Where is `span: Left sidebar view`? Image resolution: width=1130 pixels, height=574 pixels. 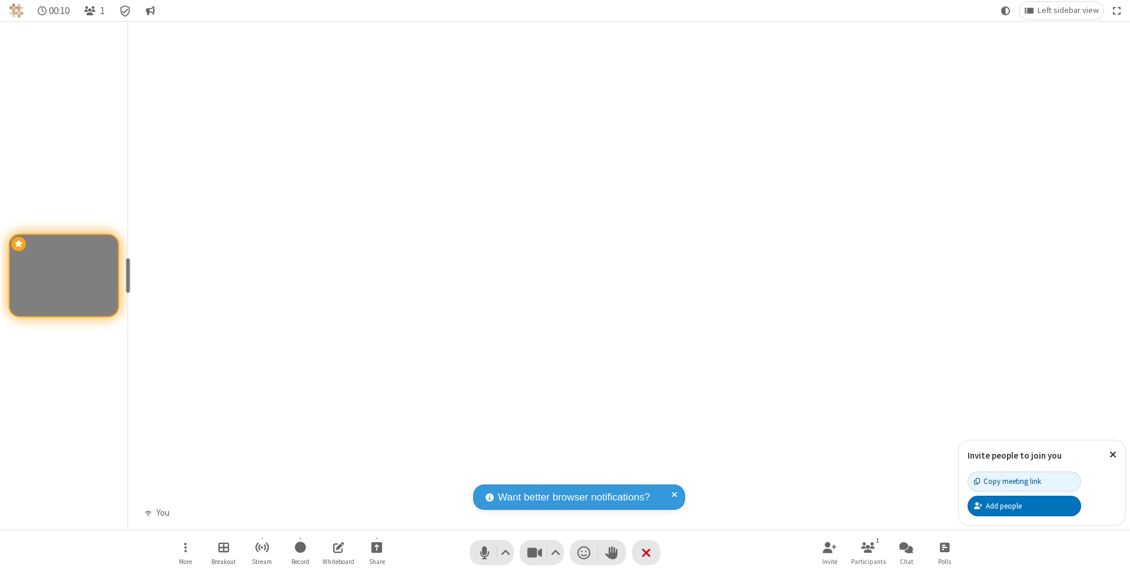 span: Left sidebar view is located at coordinates (1068, 11).